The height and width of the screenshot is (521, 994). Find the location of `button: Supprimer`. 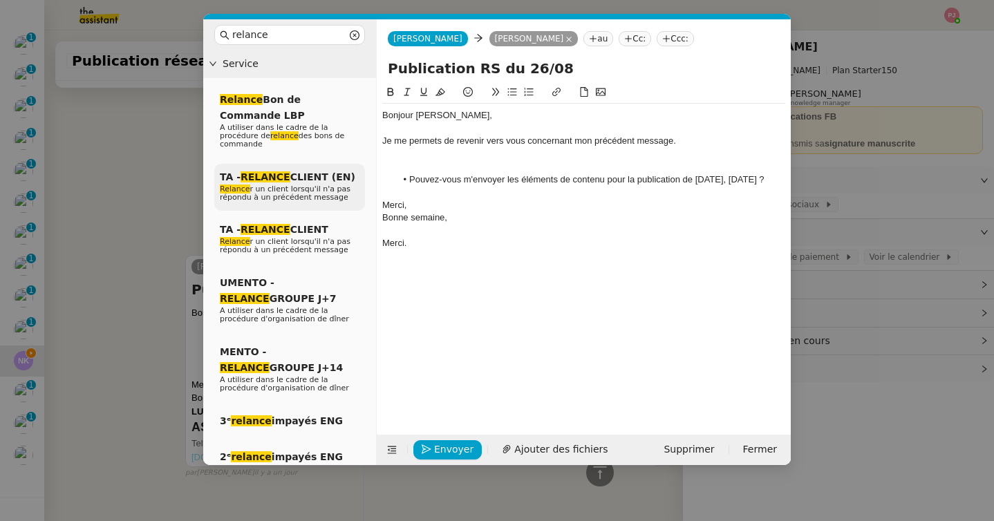

button: Supprimer is located at coordinates (689, 450).